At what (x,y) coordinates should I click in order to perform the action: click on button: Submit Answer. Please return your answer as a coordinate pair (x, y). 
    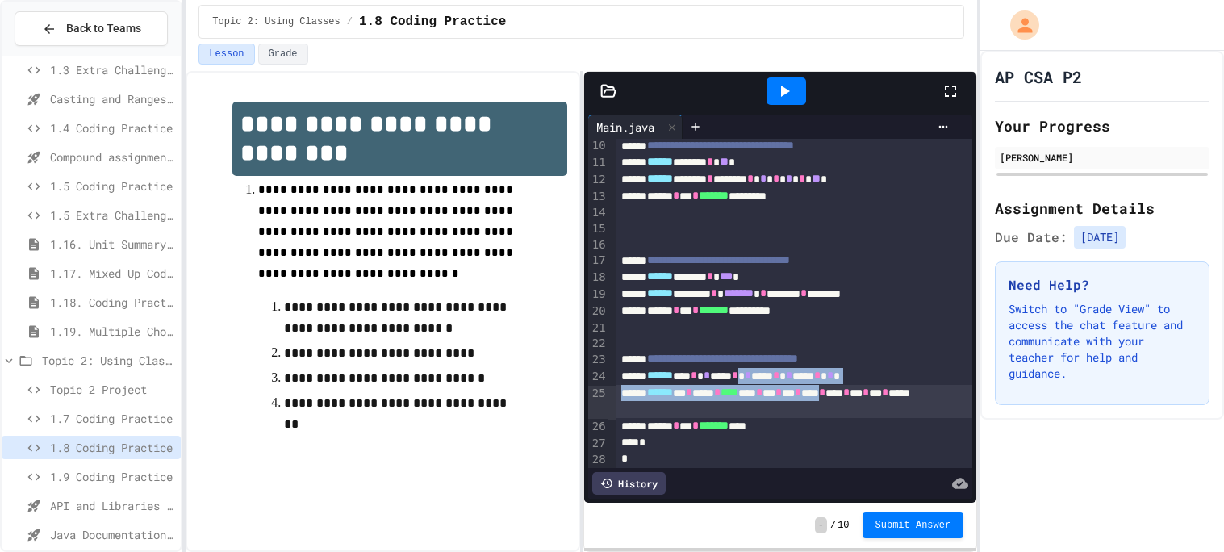
    Looking at the image, I should click on (913, 525).